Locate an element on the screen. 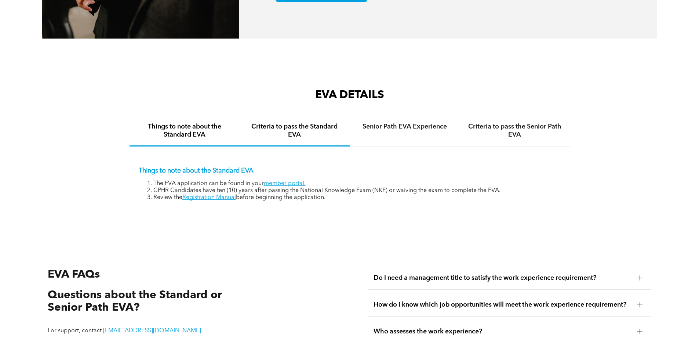 The height and width of the screenshot is (347, 699). a: member portal. is located at coordinates (285, 183).